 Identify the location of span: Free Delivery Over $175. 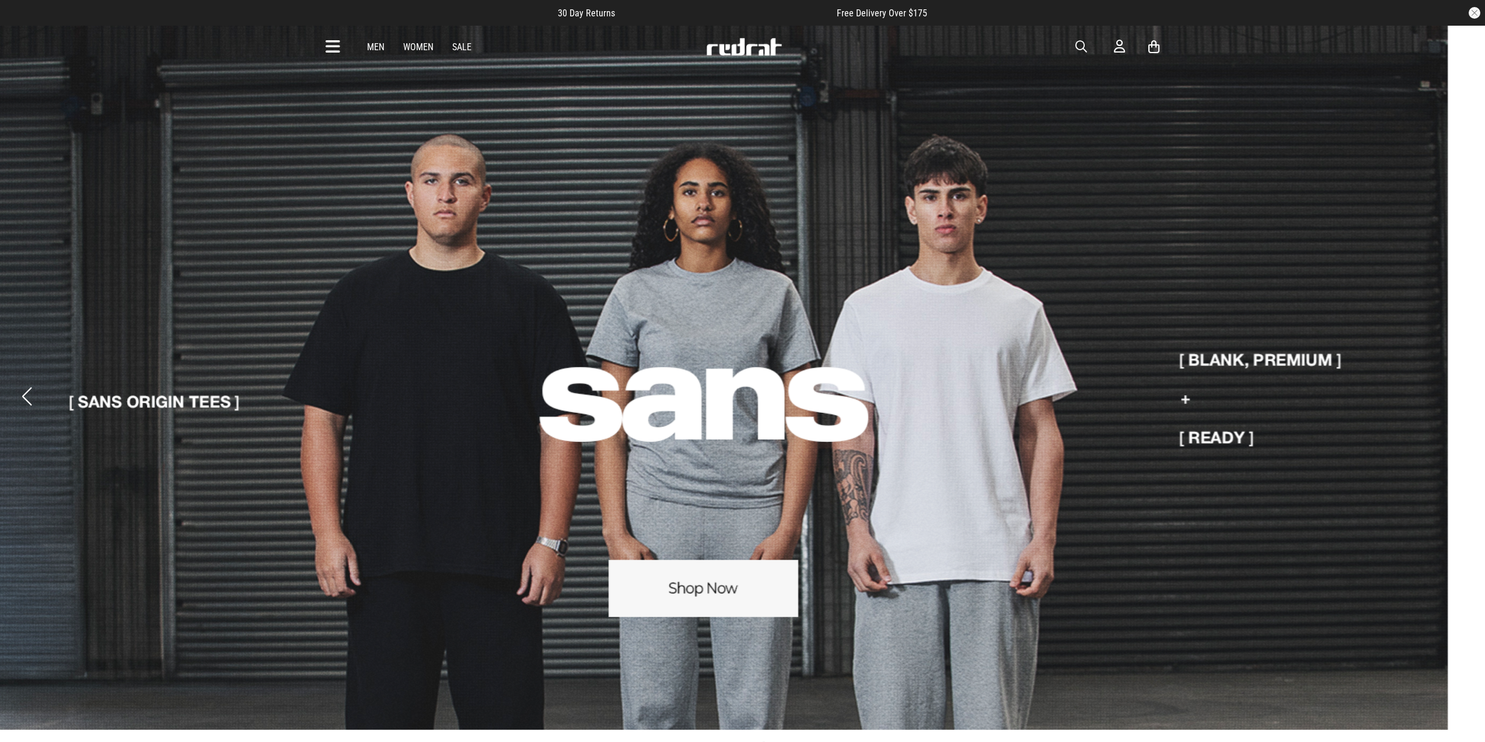
(882, 13).